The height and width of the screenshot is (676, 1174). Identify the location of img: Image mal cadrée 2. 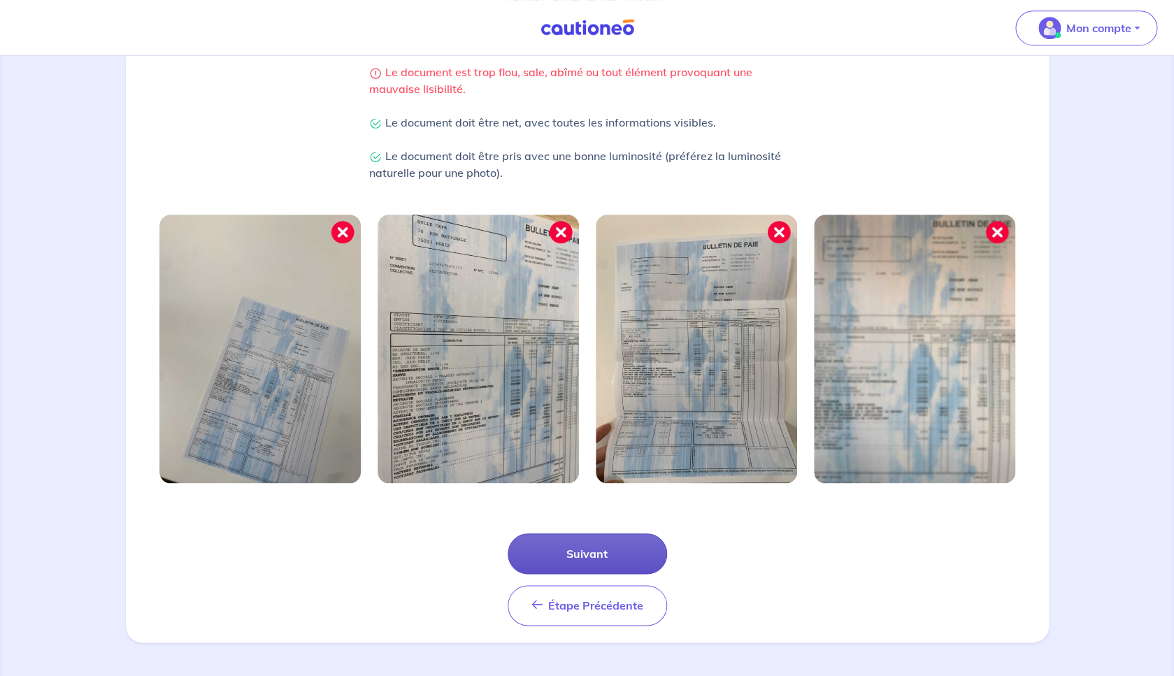
(478, 349).